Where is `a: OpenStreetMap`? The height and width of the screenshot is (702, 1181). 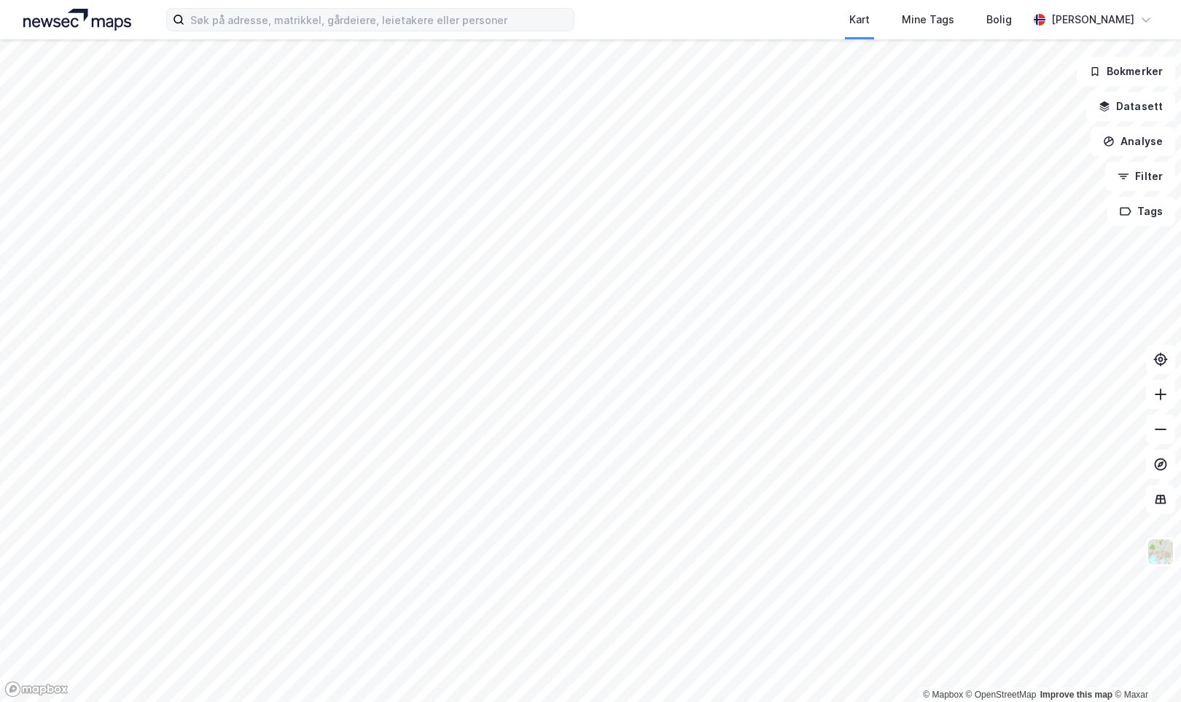
a: OpenStreetMap is located at coordinates (1001, 695).